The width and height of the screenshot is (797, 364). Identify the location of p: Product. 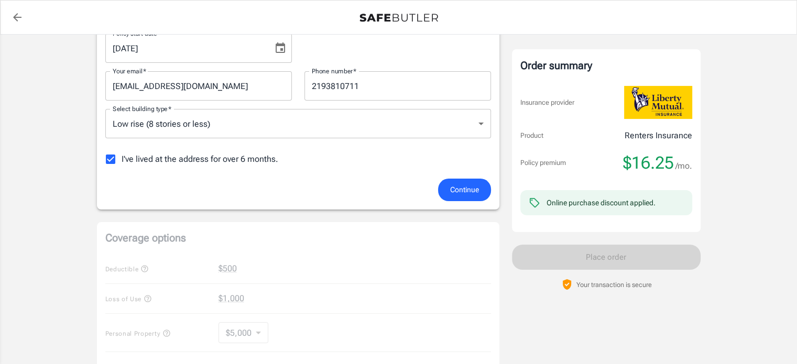
(532, 136).